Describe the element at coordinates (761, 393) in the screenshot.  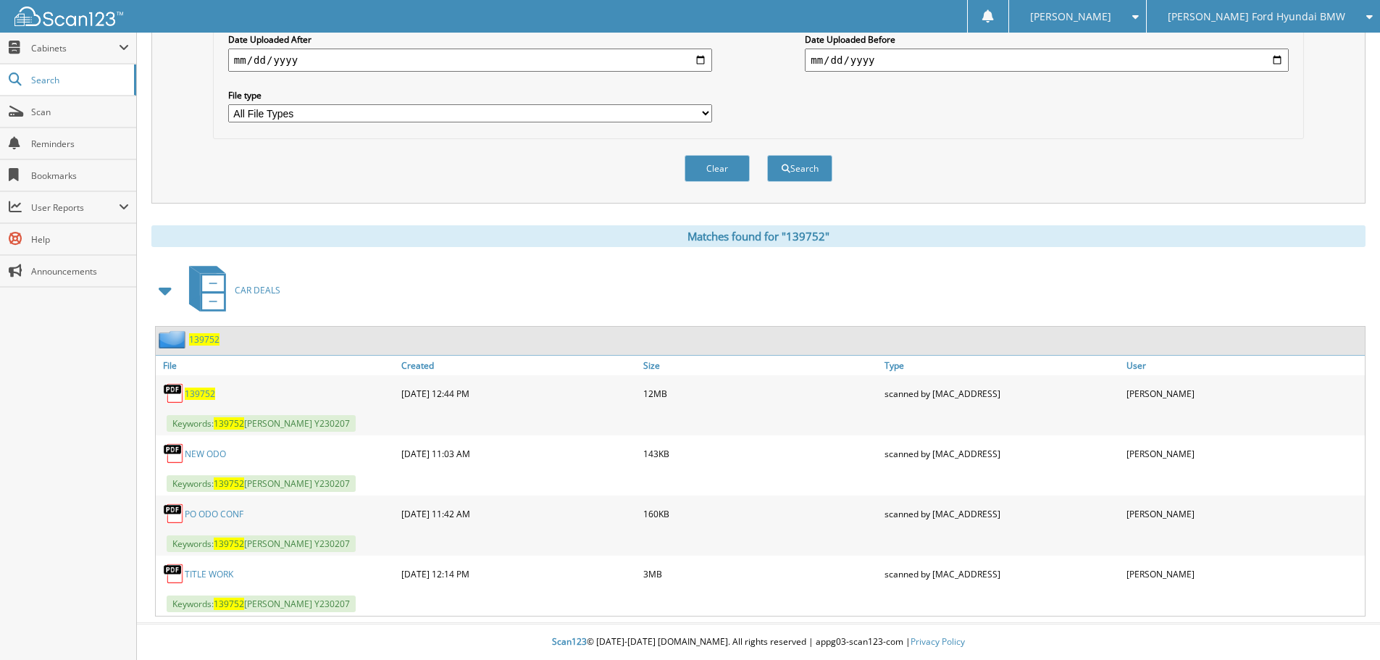
I see `div: 12MB` at that location.